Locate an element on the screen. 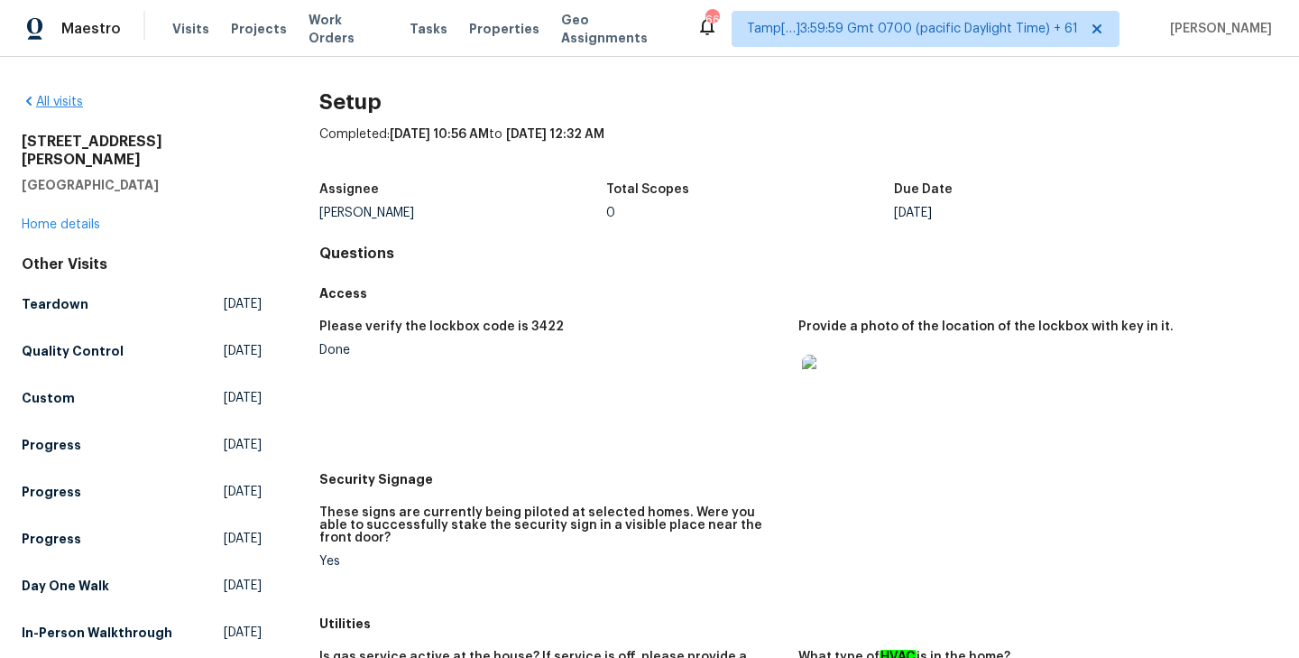  h5: Quality Control is located at coordinates (72, 351).